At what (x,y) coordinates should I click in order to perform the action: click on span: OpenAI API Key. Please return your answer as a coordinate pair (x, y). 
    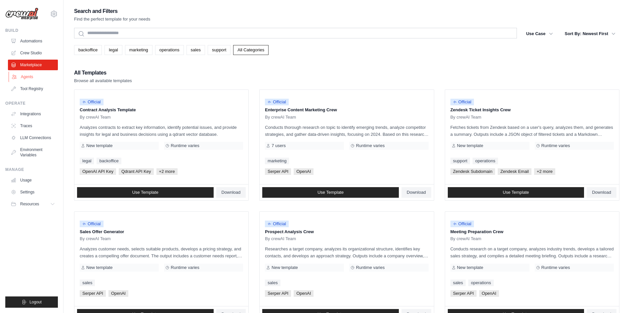
    Looking at the image, I should click on (98, 171).